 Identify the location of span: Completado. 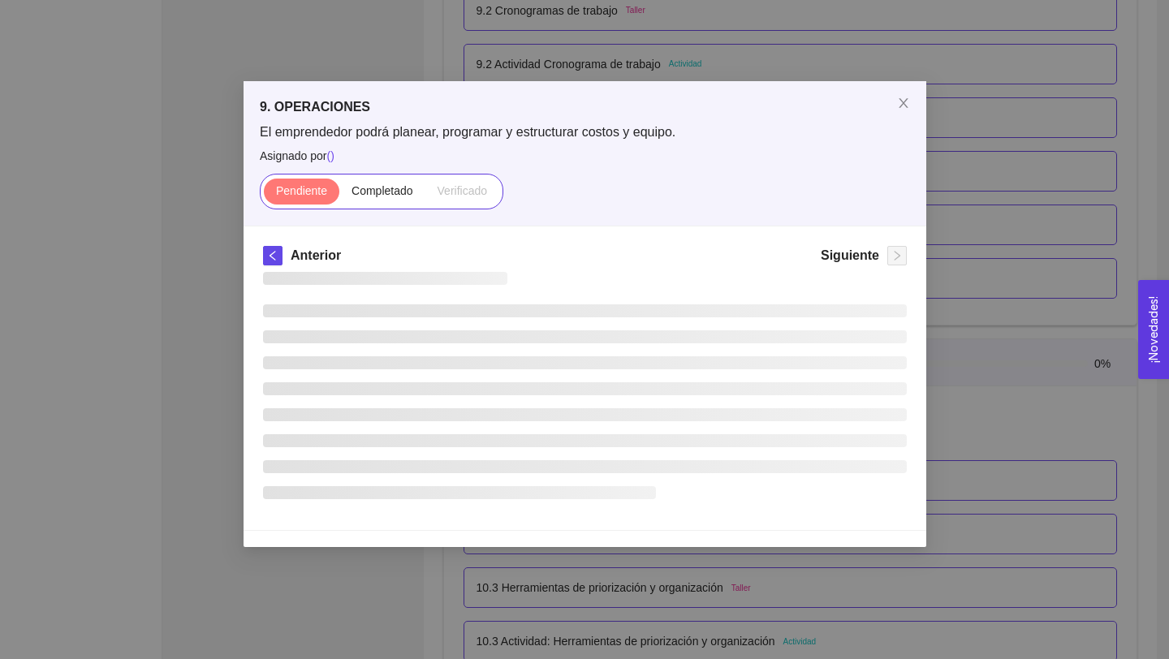
(382, 191).